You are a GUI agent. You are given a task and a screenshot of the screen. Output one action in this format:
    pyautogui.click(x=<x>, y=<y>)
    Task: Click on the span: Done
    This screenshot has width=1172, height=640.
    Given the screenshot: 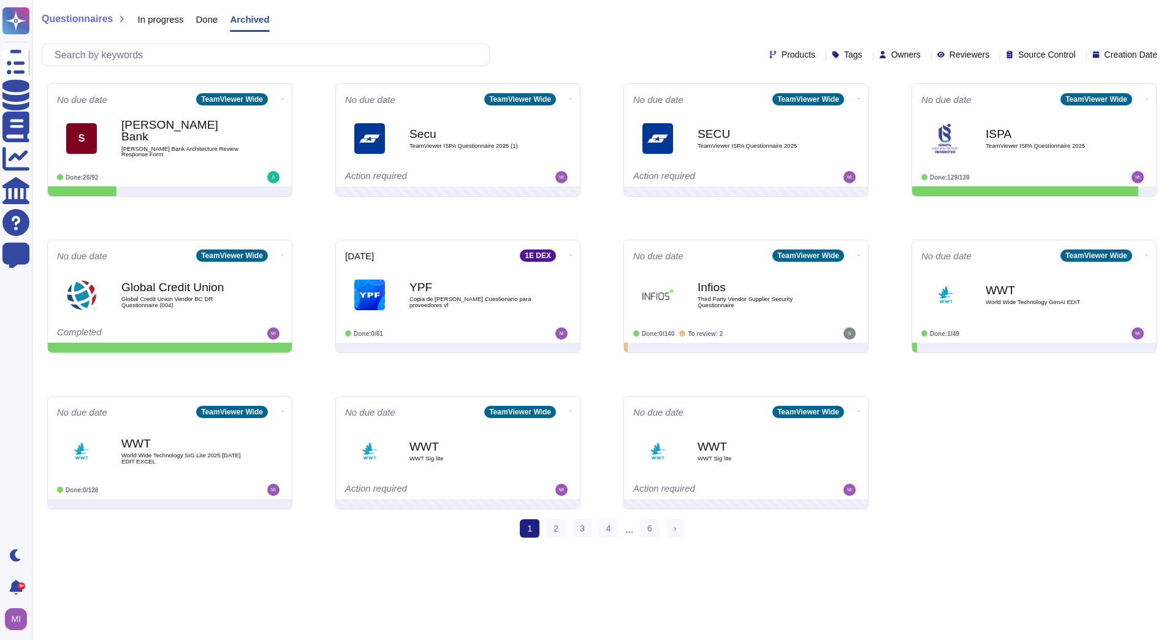 What is the action you would take?
    pyautogui.click(x=207, y=19)
    